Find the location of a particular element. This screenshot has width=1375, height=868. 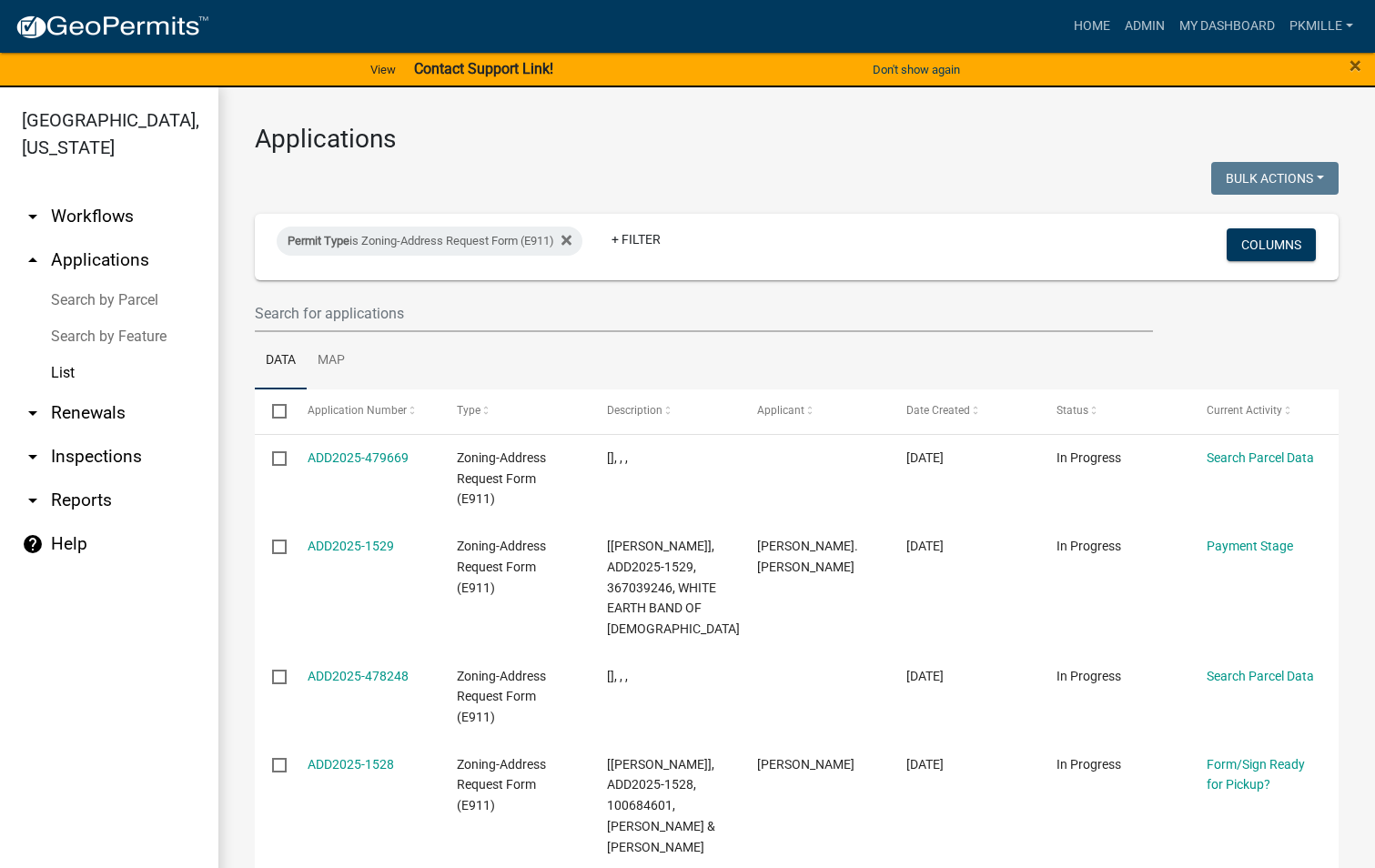

a: ADD2025-1529 is located at coordinates (350, 546).